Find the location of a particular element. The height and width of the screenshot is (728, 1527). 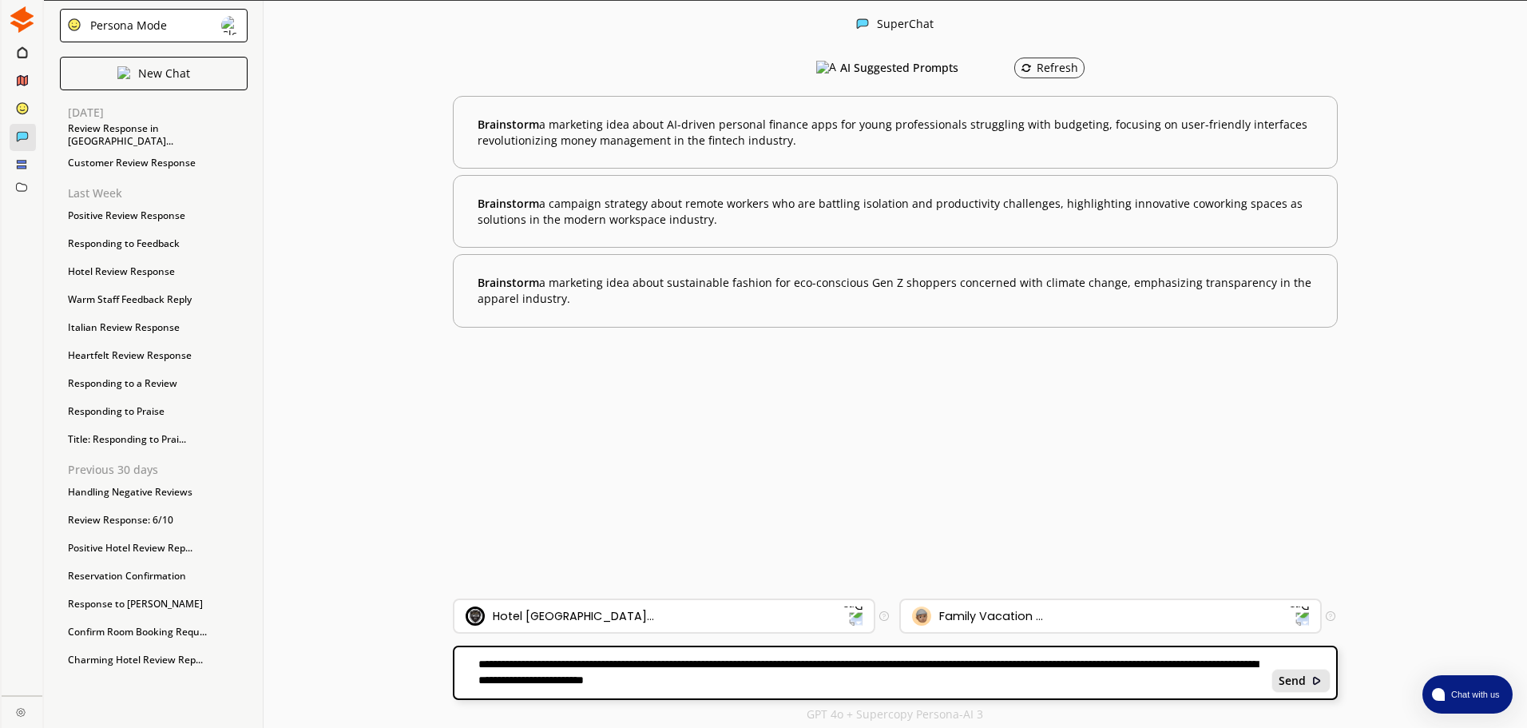

a: Close is located at coordinates (22, 709).